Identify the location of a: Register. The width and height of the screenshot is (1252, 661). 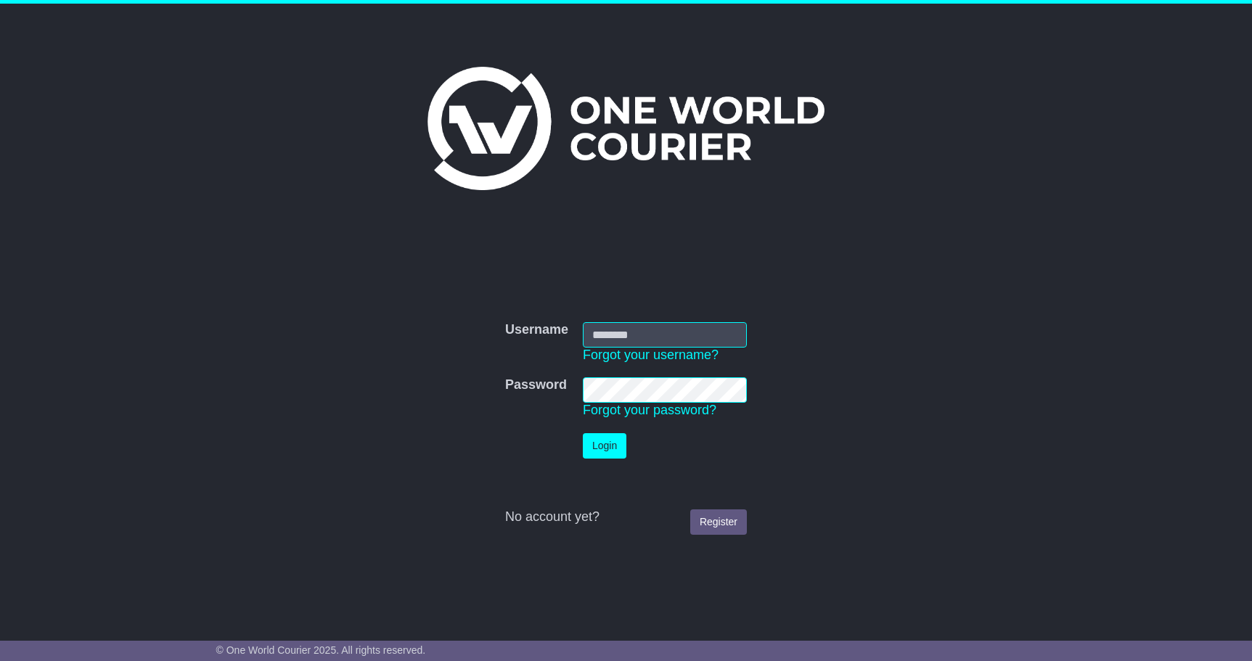
(718, 522).